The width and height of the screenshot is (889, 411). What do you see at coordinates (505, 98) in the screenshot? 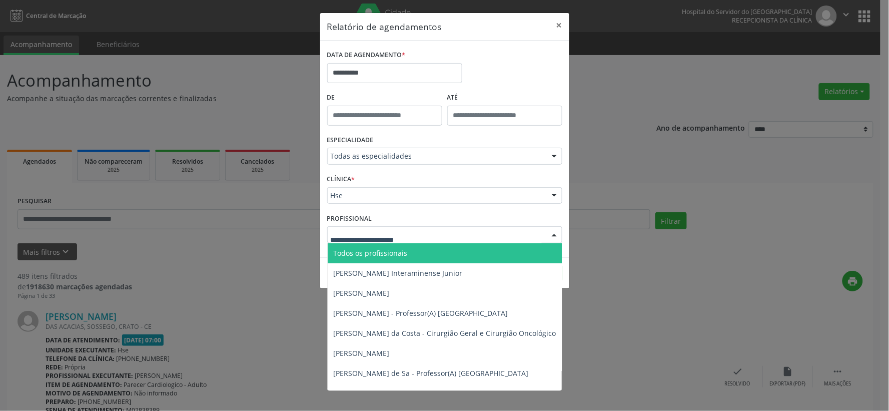
I see `label: ATÉ` at bounding box center [505, 98].